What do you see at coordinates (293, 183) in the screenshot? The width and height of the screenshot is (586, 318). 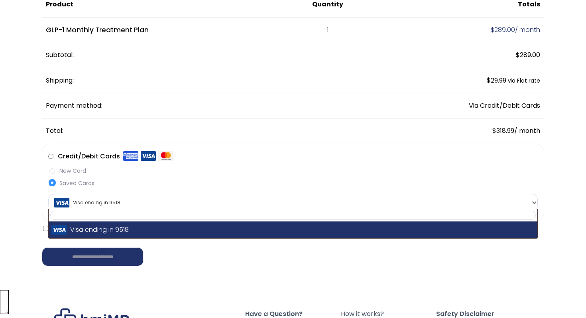 I see `label: Saved Cards` at bounding box center [293, 183].